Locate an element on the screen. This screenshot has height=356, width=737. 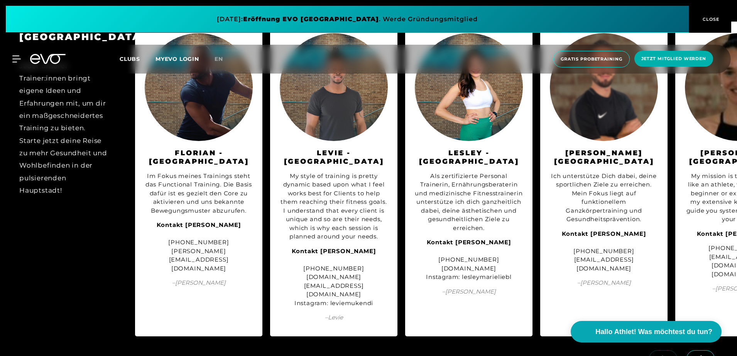
div: Jeder unserer Trainer:innen bringt eigene Ideen und Erfahrungen mit, um dir ein maßgeschneidertes... is located at coordinates (64, 128).